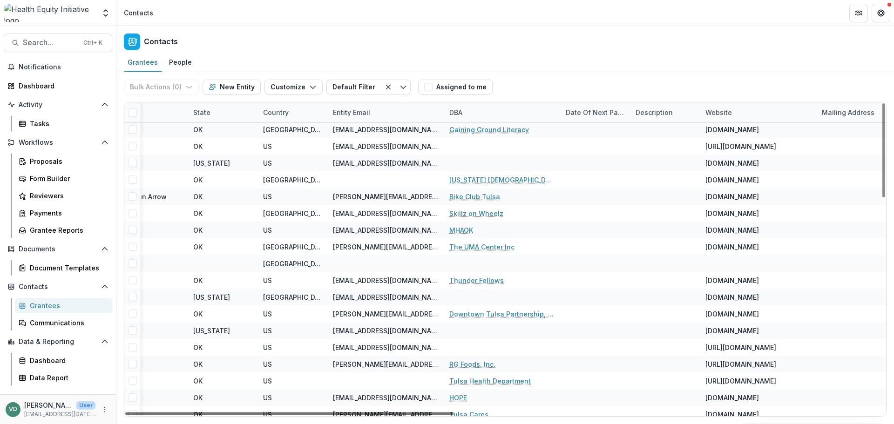 The height and width of the screenshot is (424, 894). What do you see at coordinates (58, 67) in the screenshot?
I see `button: Notifications` at bounding box center [58, 67].